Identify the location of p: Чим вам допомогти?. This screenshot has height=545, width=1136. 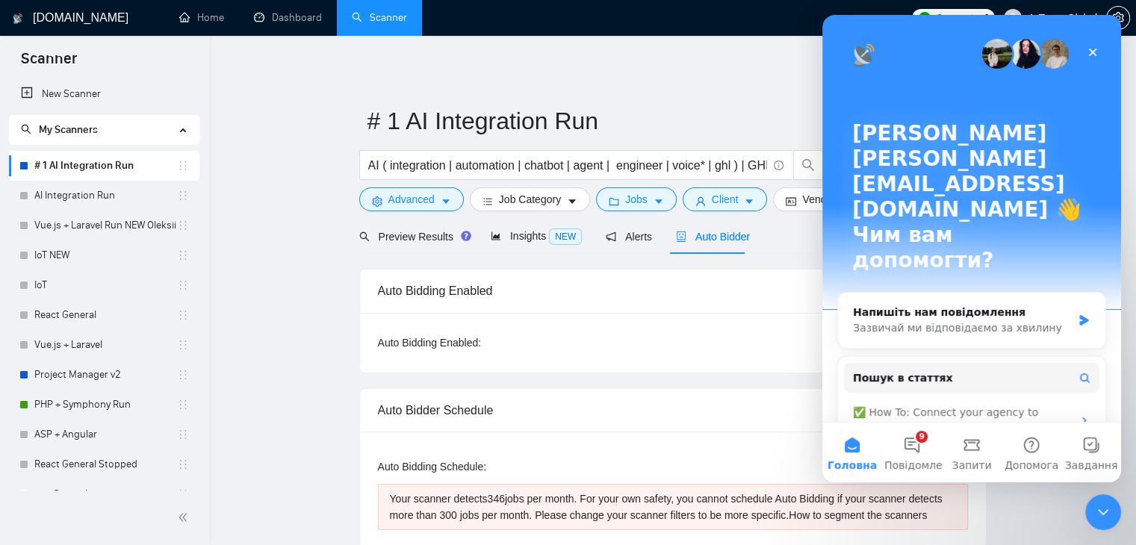
(149, 233).